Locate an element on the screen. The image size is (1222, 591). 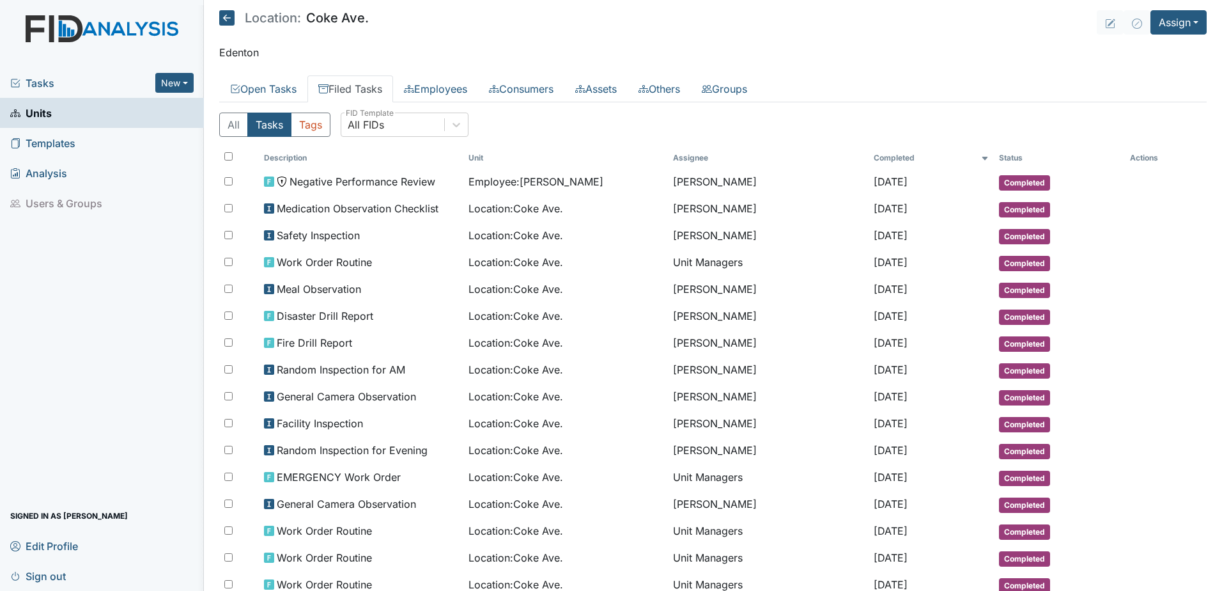
a: Employees is located at coordinates (435, 89).